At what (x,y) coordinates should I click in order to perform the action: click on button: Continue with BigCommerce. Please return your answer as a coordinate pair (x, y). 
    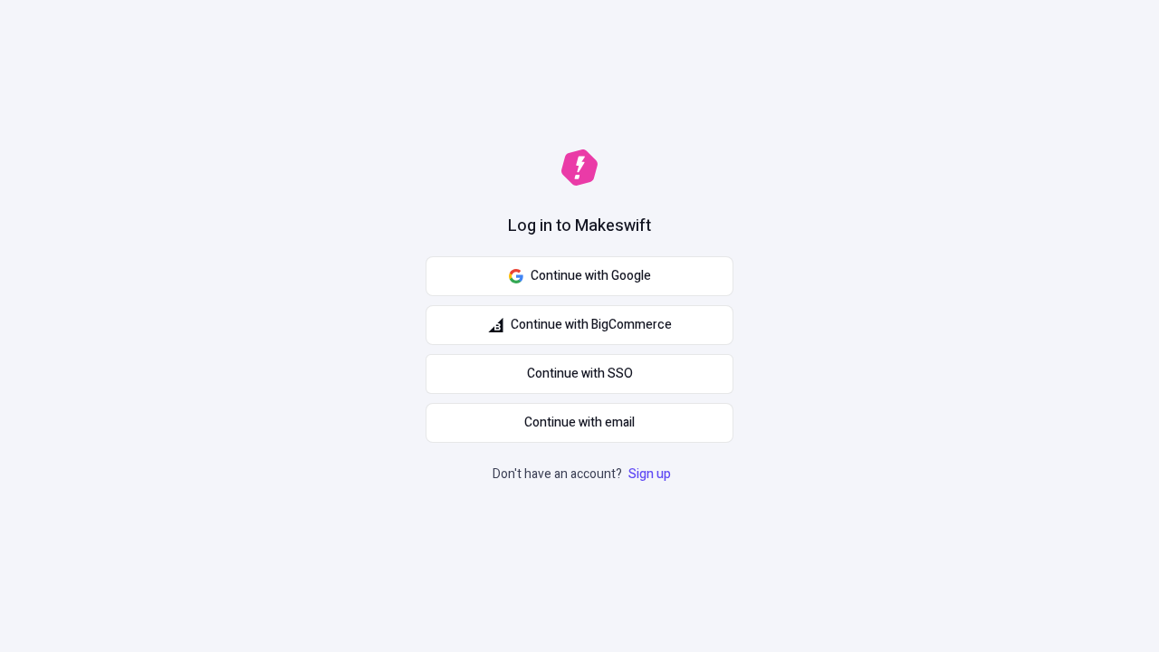
    Looking at the image, I should click on (580, 325).